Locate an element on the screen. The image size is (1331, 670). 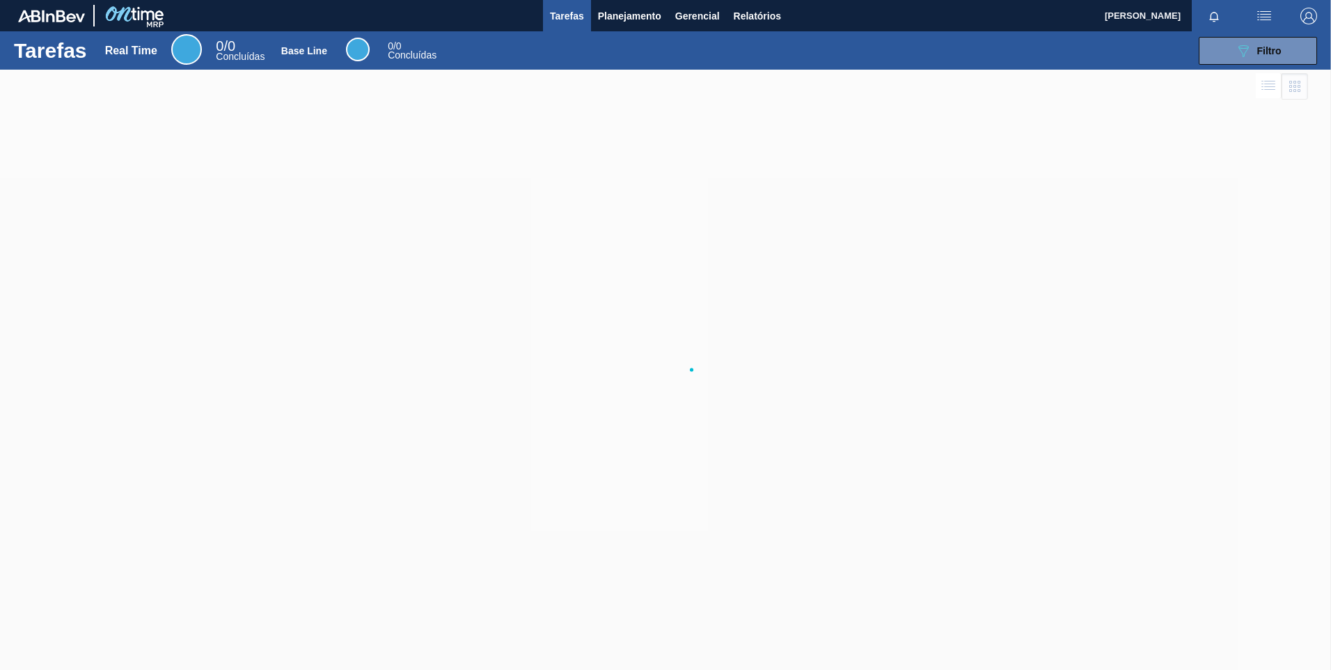
span: Planejamento is located at coordinates (629, 16).